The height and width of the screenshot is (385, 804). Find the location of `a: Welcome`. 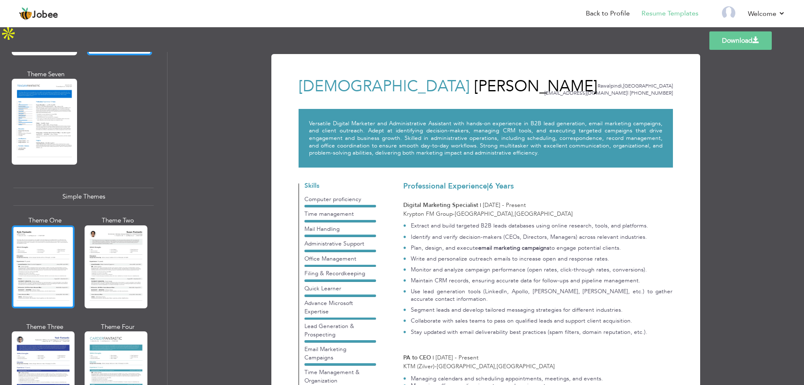

a: Welcome is located at coordinates (766, 14).